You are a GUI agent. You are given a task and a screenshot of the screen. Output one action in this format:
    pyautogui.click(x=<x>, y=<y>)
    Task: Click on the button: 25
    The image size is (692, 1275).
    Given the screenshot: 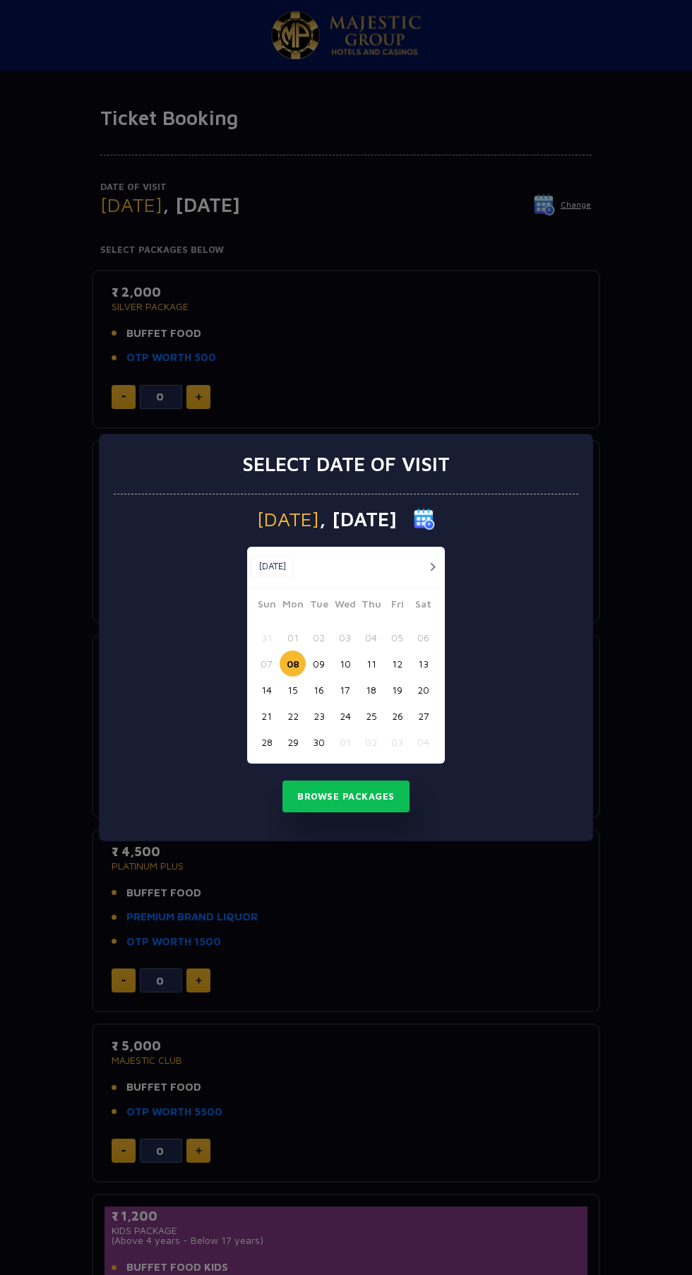 What is the action you would take?
    pyautogui.click(x=371, y=715)
    